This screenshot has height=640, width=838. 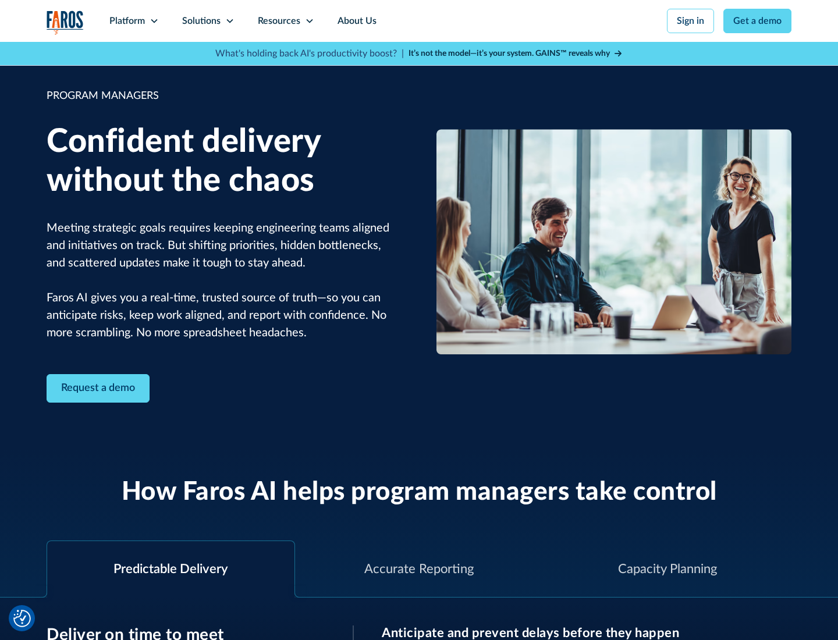 What do you see at coordinates (516, 54) in the screenshot?
I see `a: It’s not the model—it’s your system. GAINS™ reveals why` at bounding box center [516, 54].